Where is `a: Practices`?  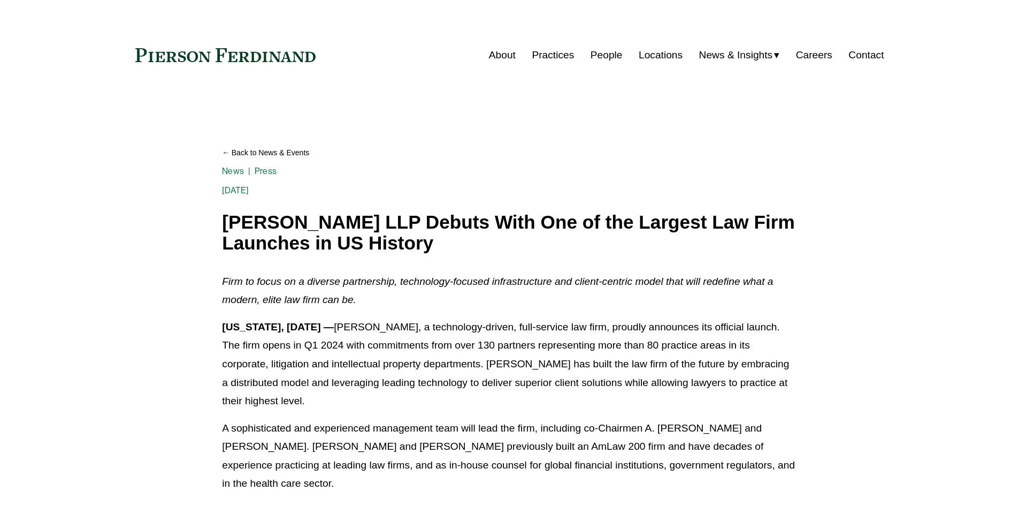 a: Practices is located at coordinates (553, 55).